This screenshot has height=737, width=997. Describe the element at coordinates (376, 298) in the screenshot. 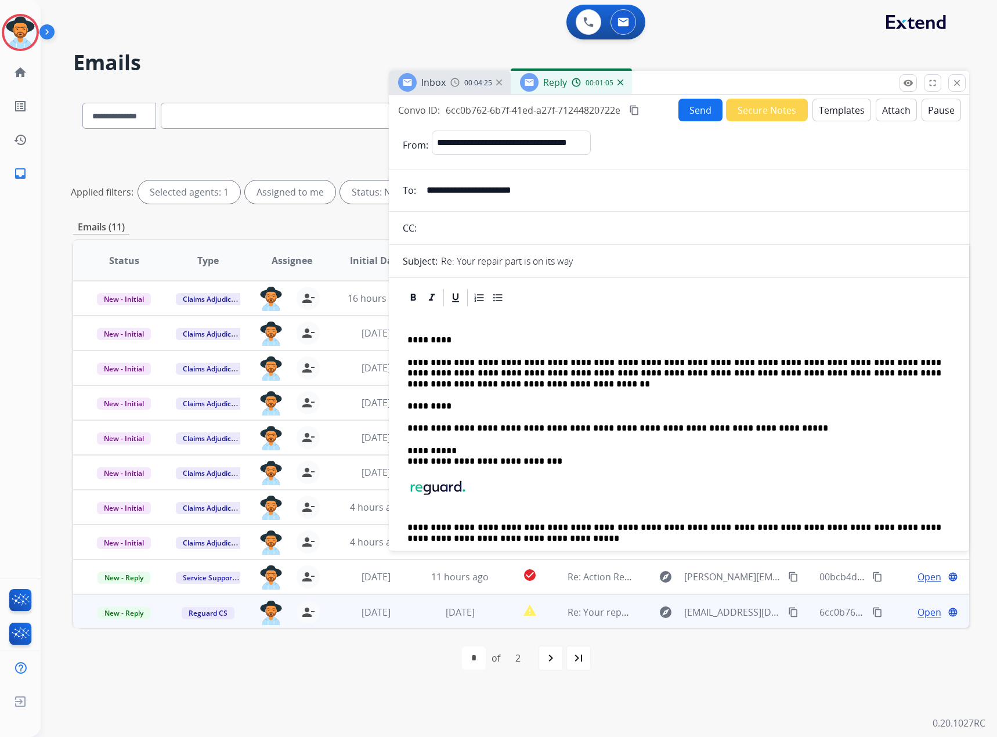

I see `span: 16 hours ago` at that location.